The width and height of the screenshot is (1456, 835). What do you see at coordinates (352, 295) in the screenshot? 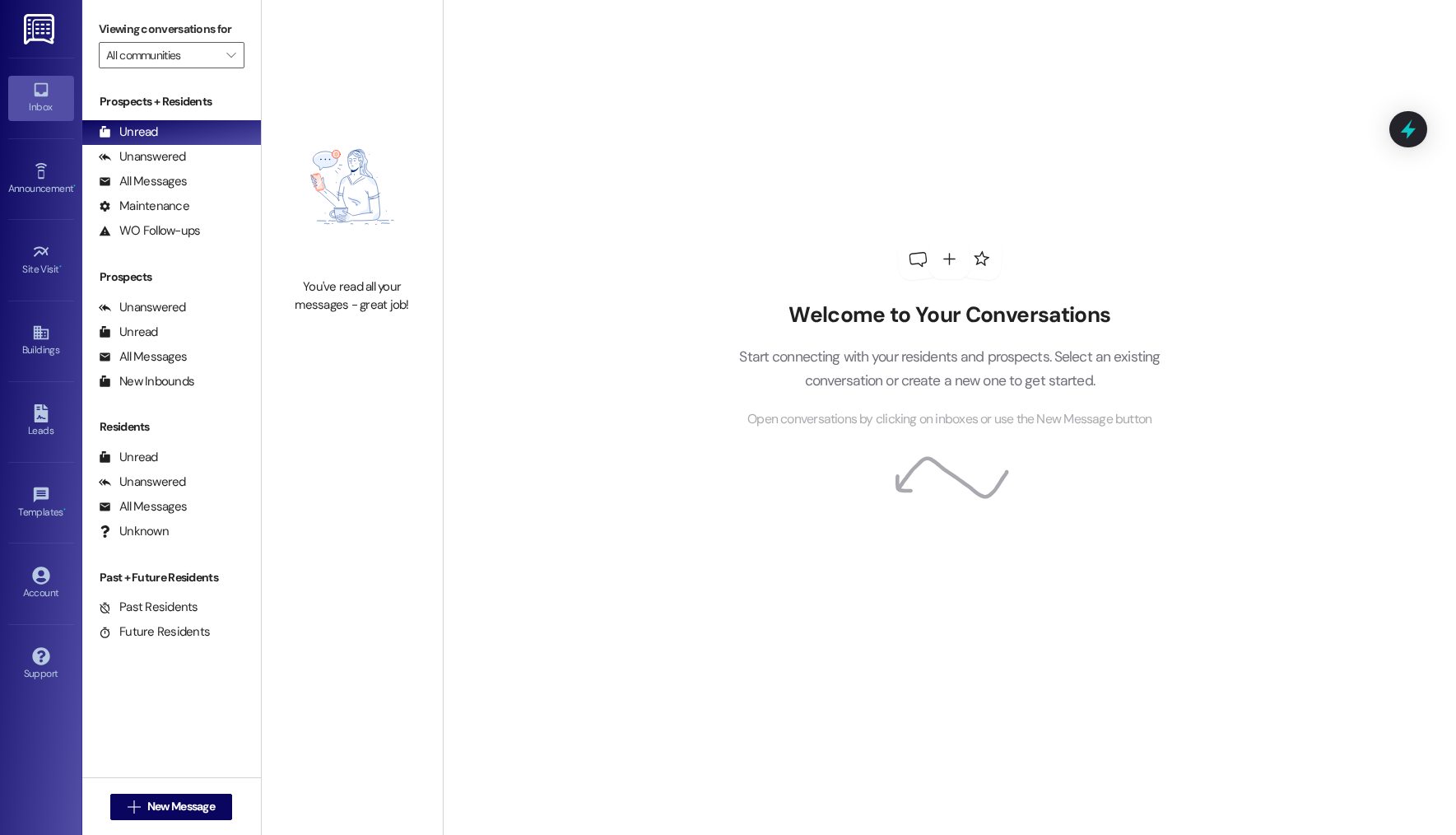
I see `div: You've read all your messages - great job!` at bounding box center [352, 295].